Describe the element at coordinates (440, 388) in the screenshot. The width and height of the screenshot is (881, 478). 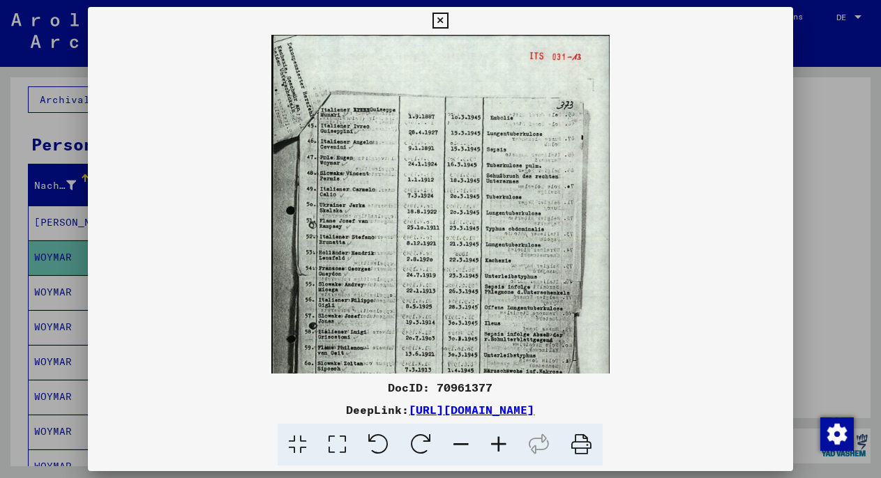
I see `div: DocID: 70961377` at that location.